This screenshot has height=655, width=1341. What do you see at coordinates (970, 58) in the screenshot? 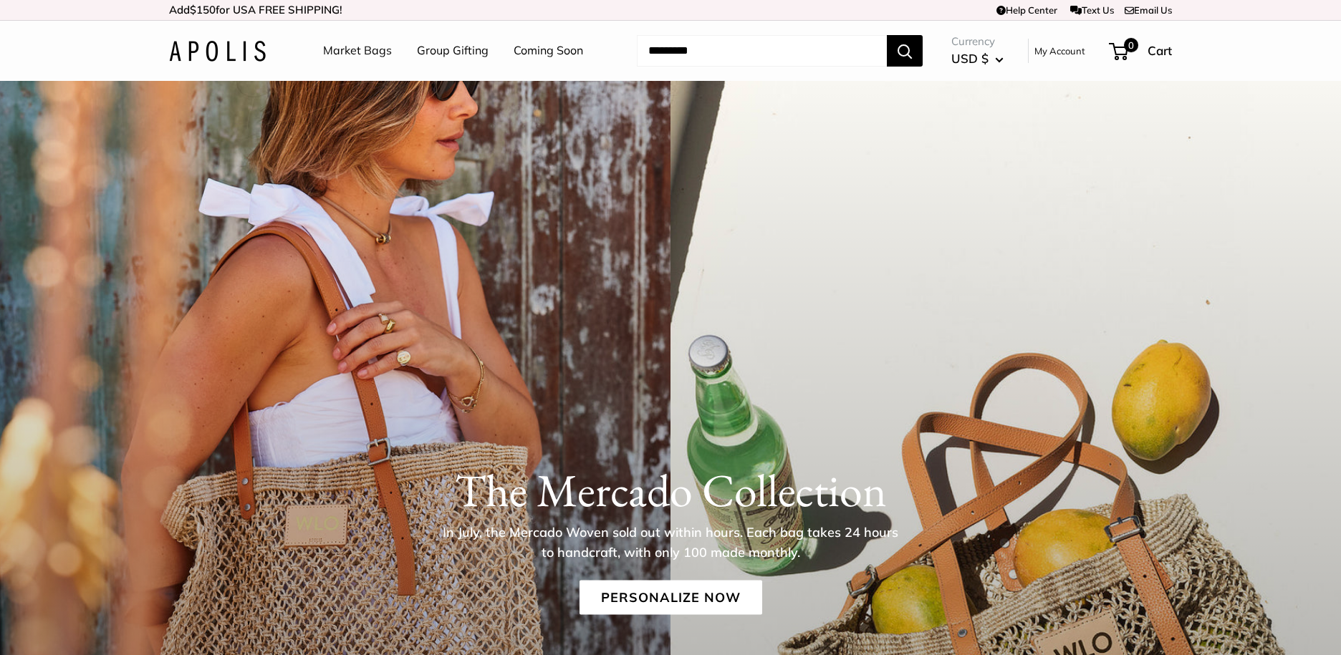
I see `span: USD $` at bounding box center [970, 58].